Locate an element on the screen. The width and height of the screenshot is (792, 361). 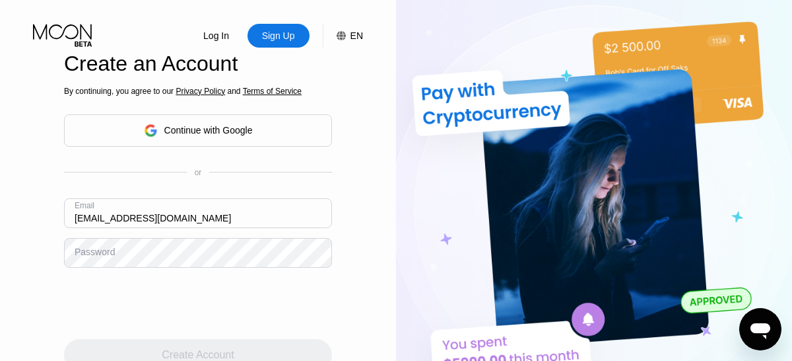
div: Password is located at coordinates (94, 252).